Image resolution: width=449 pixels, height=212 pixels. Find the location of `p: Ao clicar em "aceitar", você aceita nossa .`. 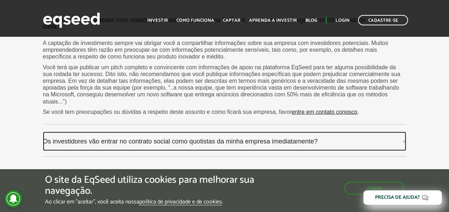

p: Ao clicar em "aceitar", você aceita nossa . is located at coordinates (153, 202).